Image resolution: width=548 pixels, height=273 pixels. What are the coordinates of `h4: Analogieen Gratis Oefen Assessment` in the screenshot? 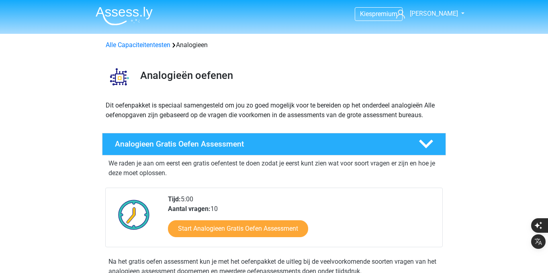 It's located at (261, 144).